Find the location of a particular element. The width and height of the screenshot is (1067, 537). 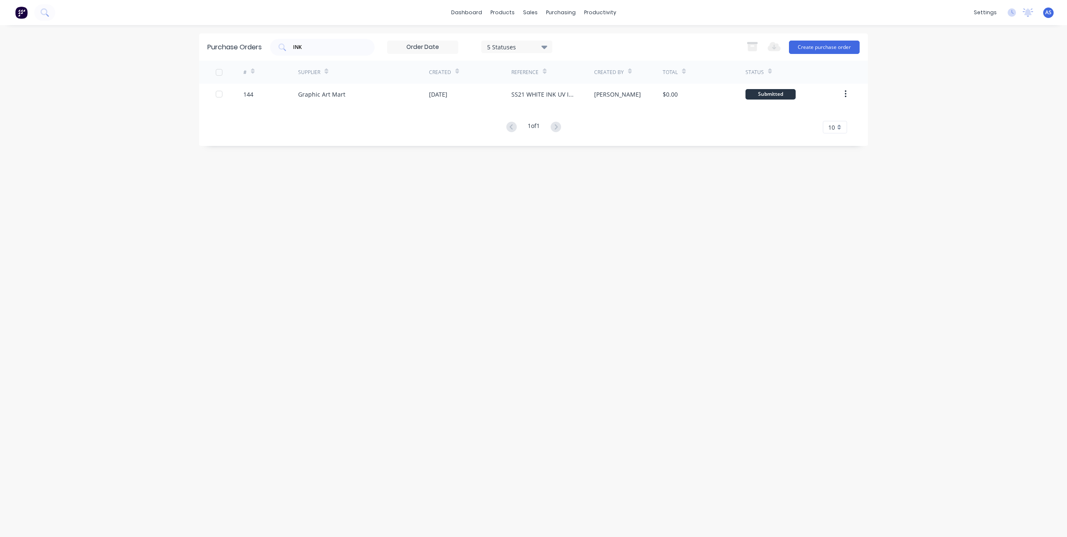

a: dashboard is located at coordinates (466, 13).